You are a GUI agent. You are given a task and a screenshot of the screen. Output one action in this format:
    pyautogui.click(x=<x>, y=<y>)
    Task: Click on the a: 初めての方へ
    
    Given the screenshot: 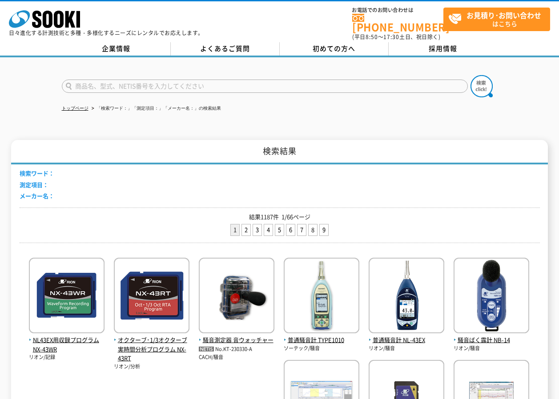 What is the action you would take?
    pyautogui.click(x=334, y=49)
    